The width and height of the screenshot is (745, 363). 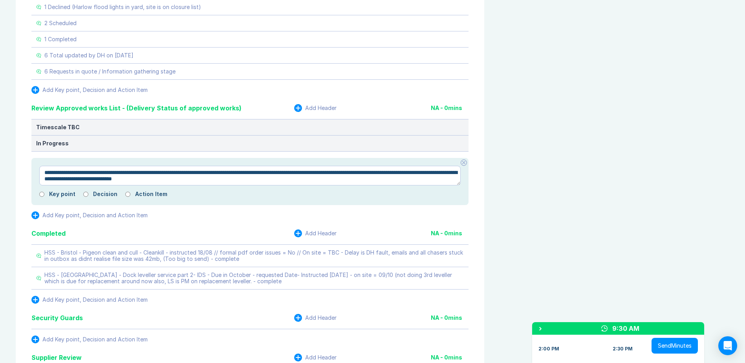 I want to click on button: SendMinutes, so click(x=675, y=346).